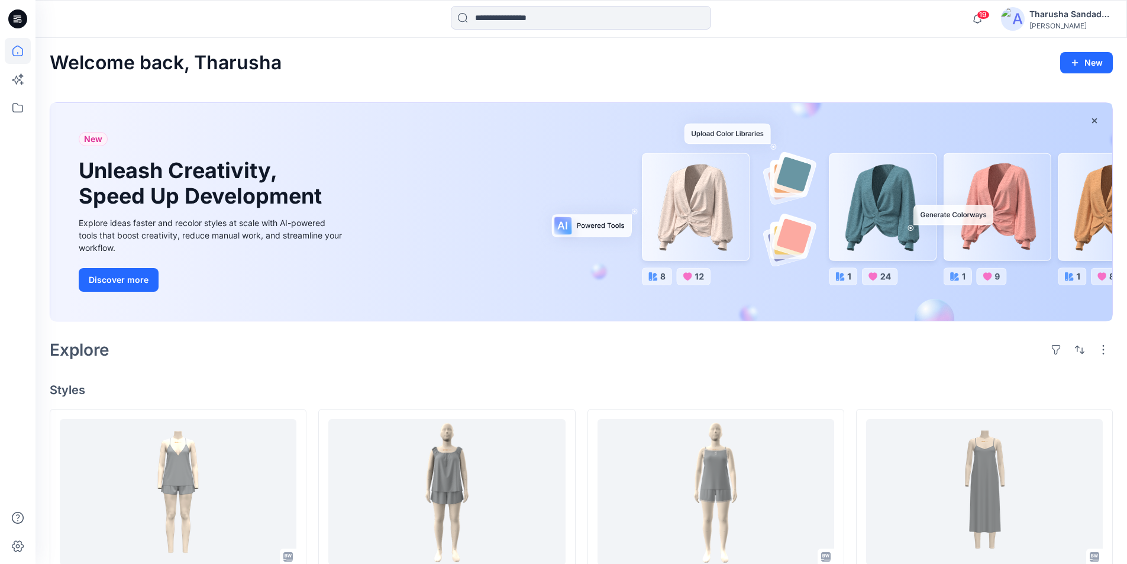  I want to click on button: Discover more, so click(118, 280).